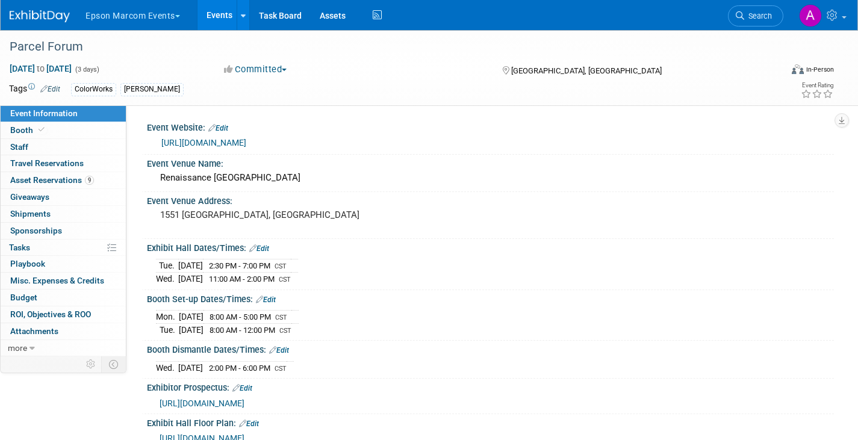  What do you see at coordinates (63, 331) in the screenshot?
I see `a: Attachments` at bounding box center [63, 331].